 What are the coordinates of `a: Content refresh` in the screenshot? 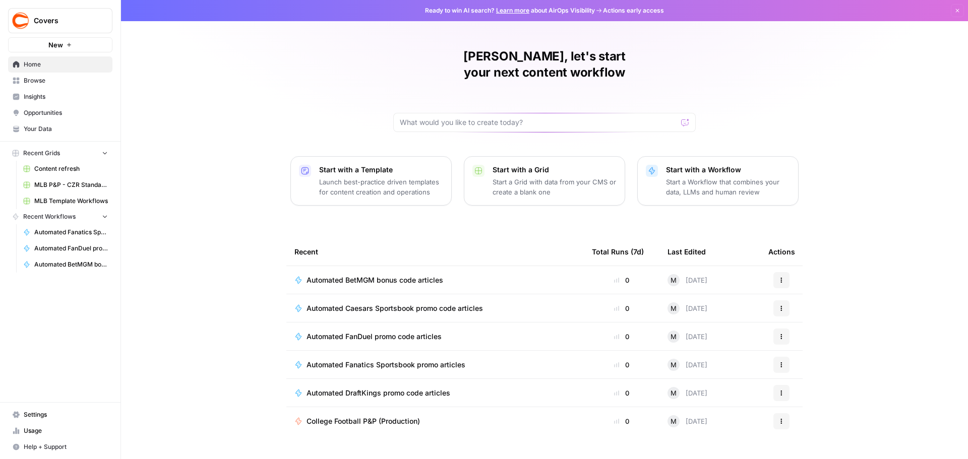 It's located at (66, 169).